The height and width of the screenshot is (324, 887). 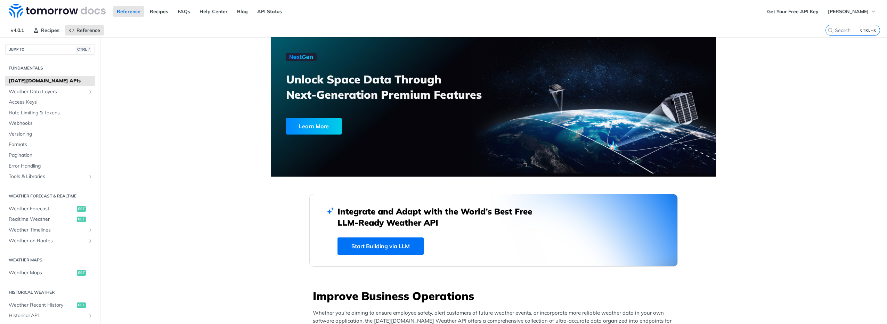 I want to click on img: Tomorrow.io Weather API Docs, so click(x=57, y=11).